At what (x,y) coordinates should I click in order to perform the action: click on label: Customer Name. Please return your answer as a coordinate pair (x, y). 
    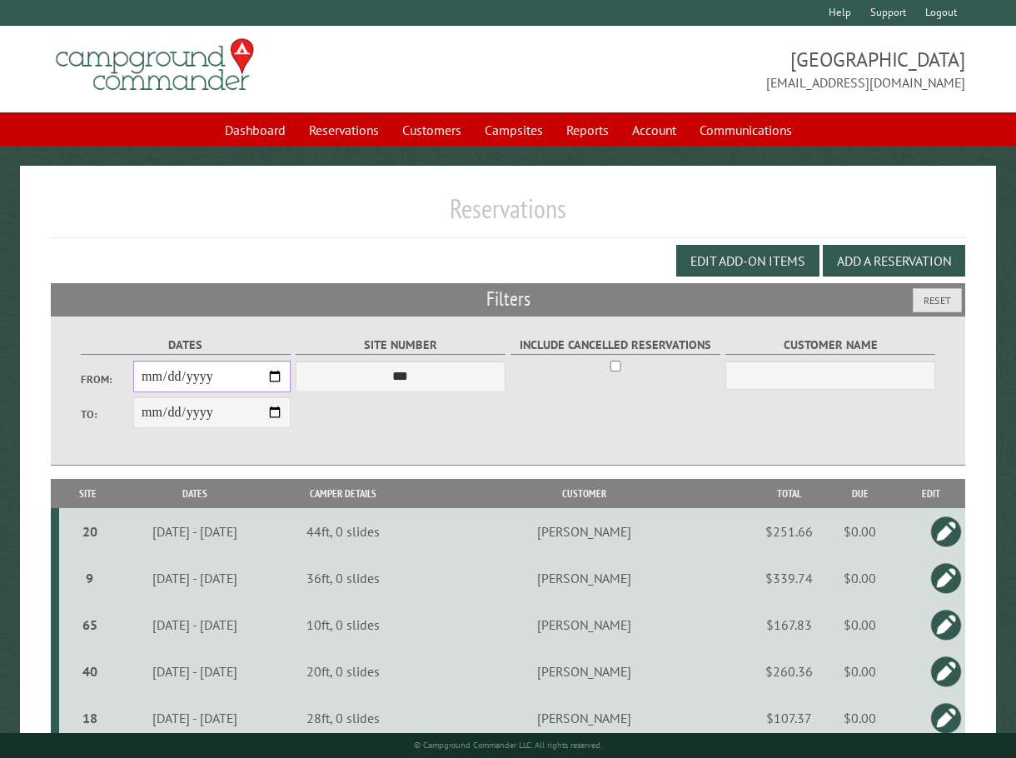
    Looking at the image, I should click on (831, 345).